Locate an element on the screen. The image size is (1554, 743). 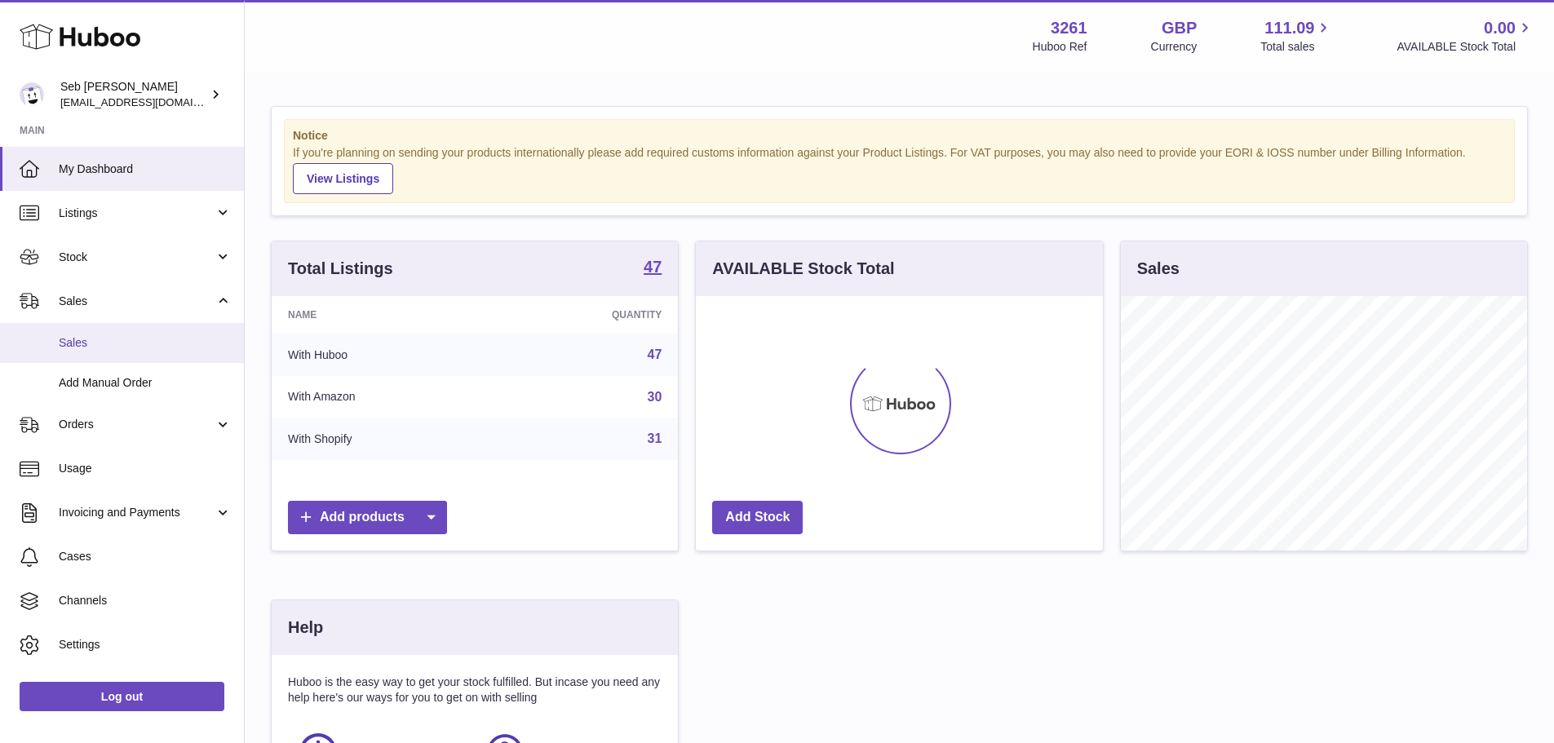
td: With Shopify is located at coordinates (383, 439).